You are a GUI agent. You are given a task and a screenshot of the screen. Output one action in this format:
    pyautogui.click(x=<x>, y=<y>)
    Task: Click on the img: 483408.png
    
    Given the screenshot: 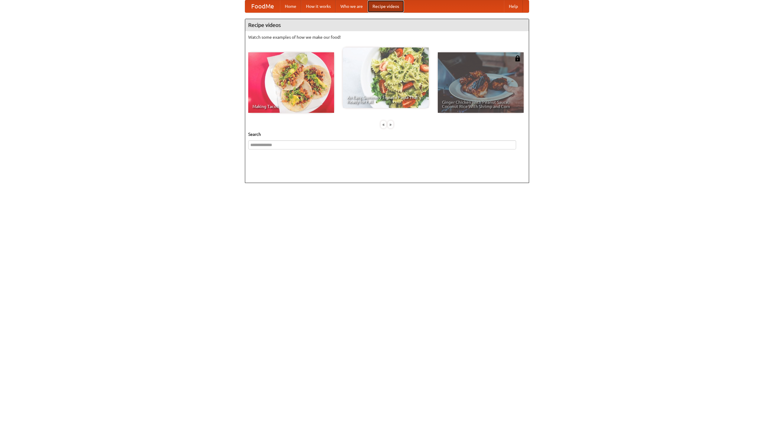 What is the action you would take?
    pyautogui.click(x=518, y=58)
    